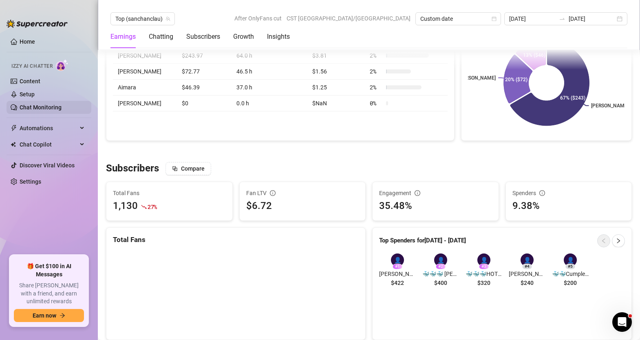  What do you see at coordinates (30, 81) in the screenshot?
I see `a: Content` at bounding box center [30, 81].